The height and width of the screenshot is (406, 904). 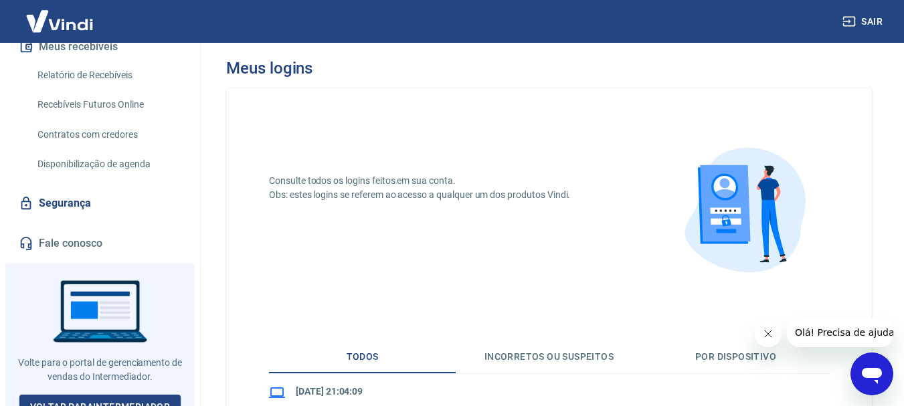 I want to click on h3: Meus logins, so click(x=269, y=68).